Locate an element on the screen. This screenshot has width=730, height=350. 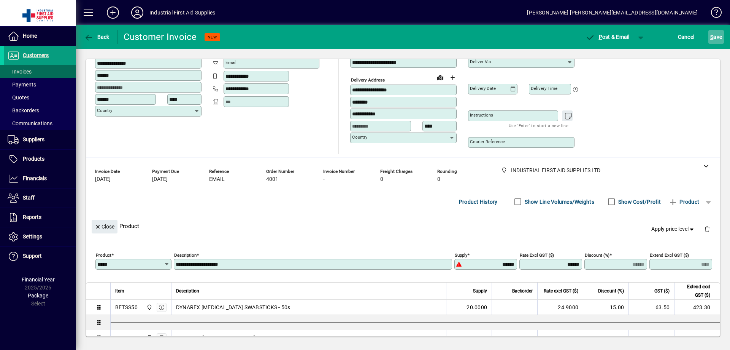
span: S is located at coordinates (712, 37).